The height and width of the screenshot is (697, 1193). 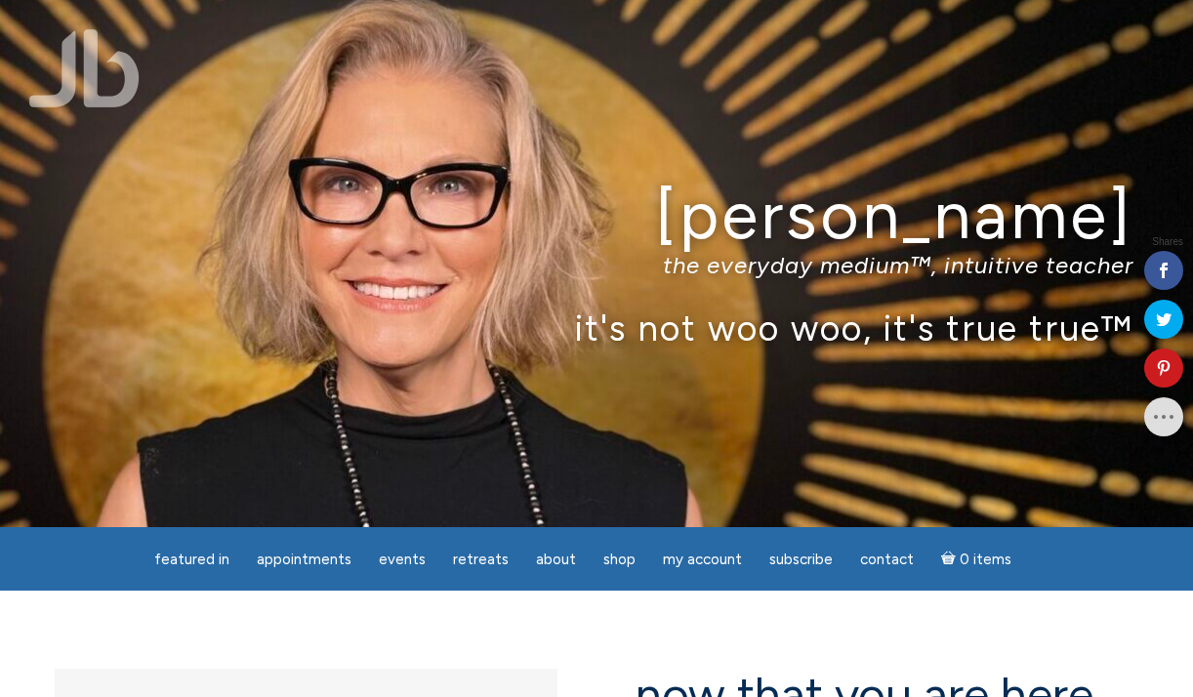 What do you see at coordinates (977, 559) in the screenshot?
I see `a: Cart0 items` at bounding box center [977, 559].